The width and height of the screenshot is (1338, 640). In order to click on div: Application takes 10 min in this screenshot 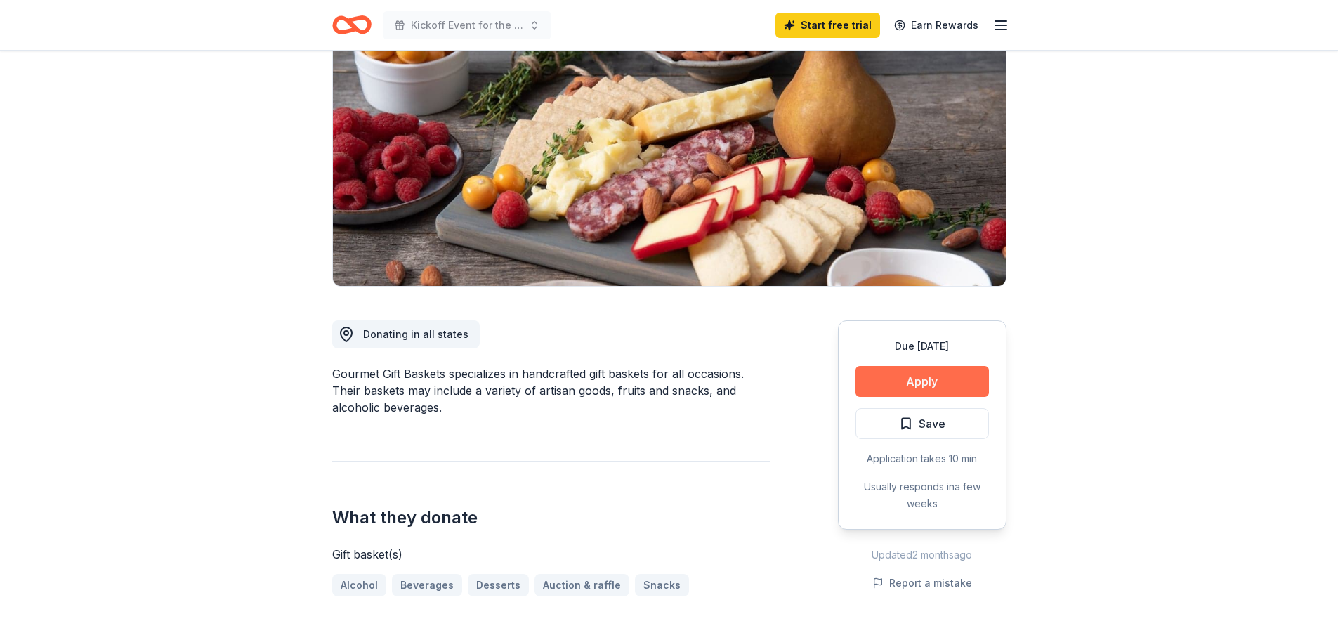, I will do `click(923, 459)`.